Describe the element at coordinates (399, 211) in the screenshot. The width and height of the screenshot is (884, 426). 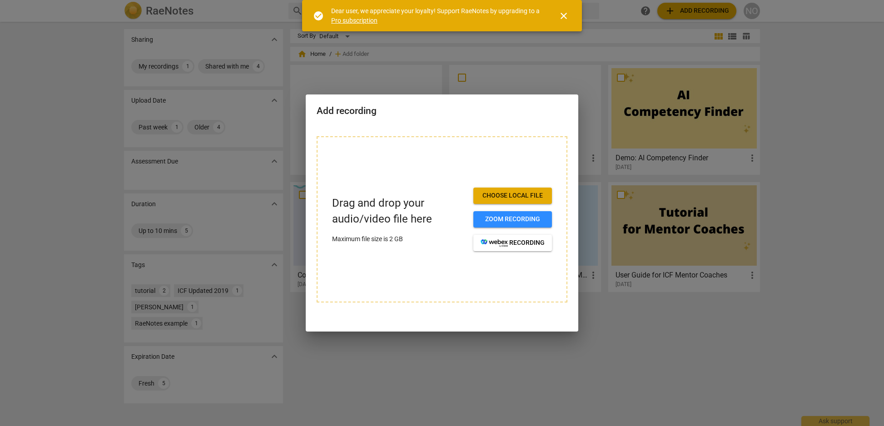
I see `p: Drag and drop your audio/video file here` at that location.